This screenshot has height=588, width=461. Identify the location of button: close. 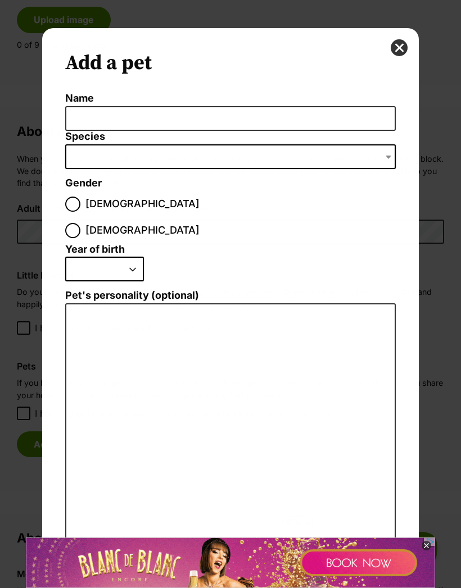
(399, 48).